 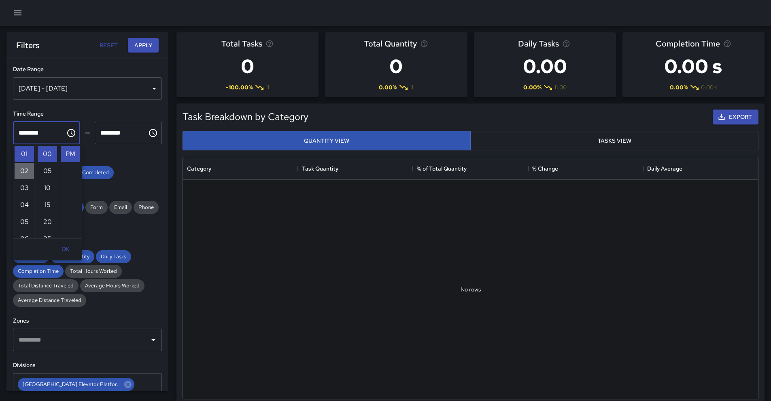 What do you see at coordinates (446, 117) in the screenshot?
I see `h5: Task Breakdown by Category` at bounding box center [446, 117].